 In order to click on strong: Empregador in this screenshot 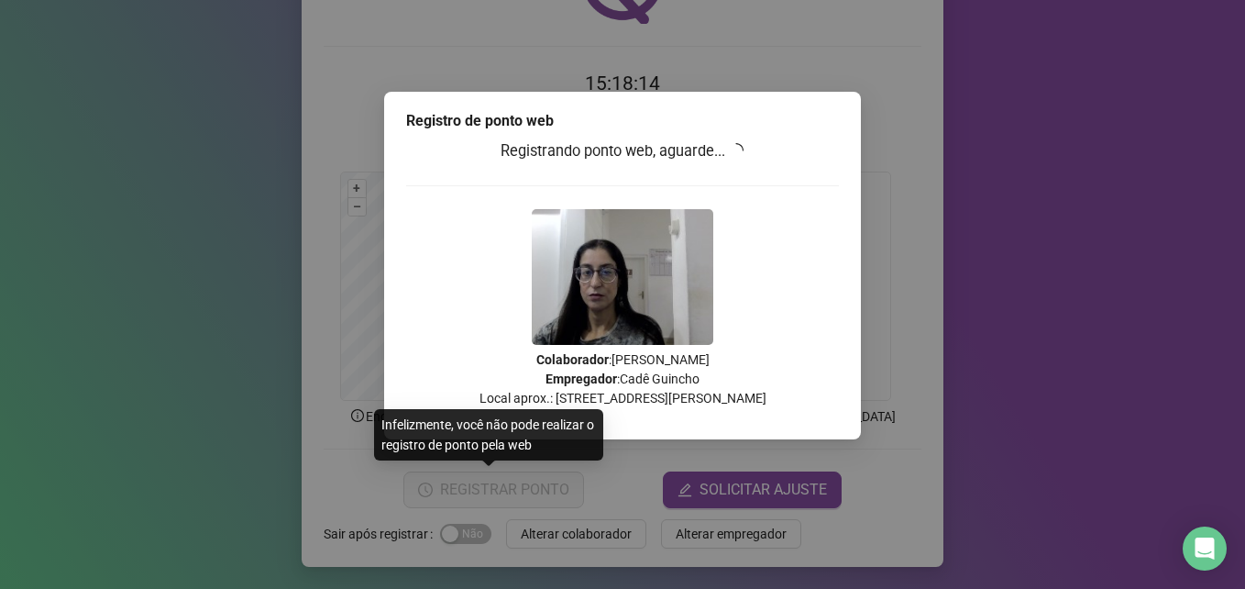, I will do `click(581, 379)`.